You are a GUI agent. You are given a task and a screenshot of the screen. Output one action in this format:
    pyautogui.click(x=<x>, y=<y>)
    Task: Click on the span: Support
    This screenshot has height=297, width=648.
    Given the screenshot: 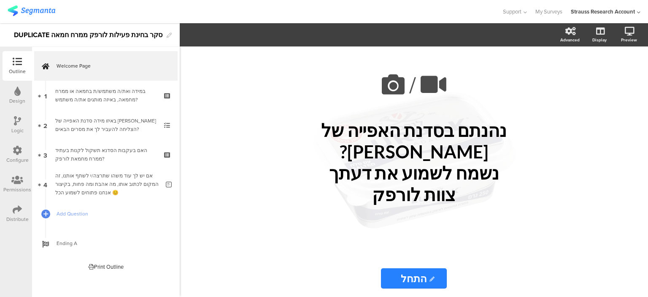 What is the action you would take?
    pyautogui.click(x=512, y=11)
    